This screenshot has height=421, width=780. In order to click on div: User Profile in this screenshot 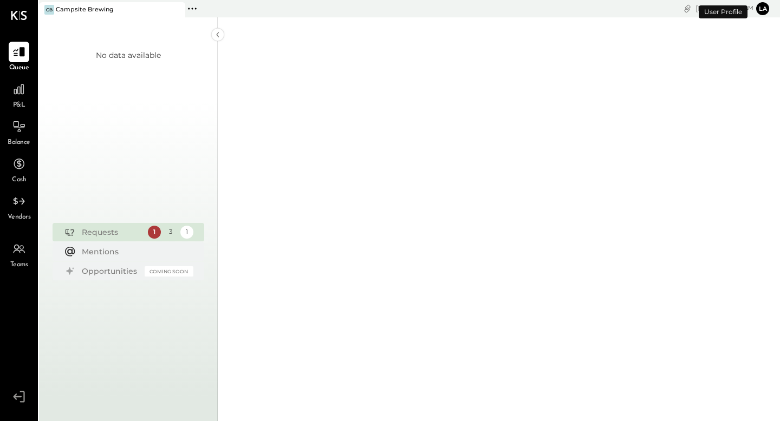, I will do `click(723, 12)`.